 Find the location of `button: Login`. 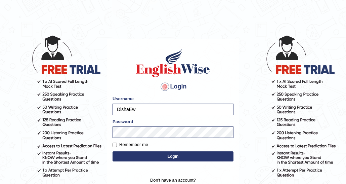

button: Login is located at coordinates (173, 156).